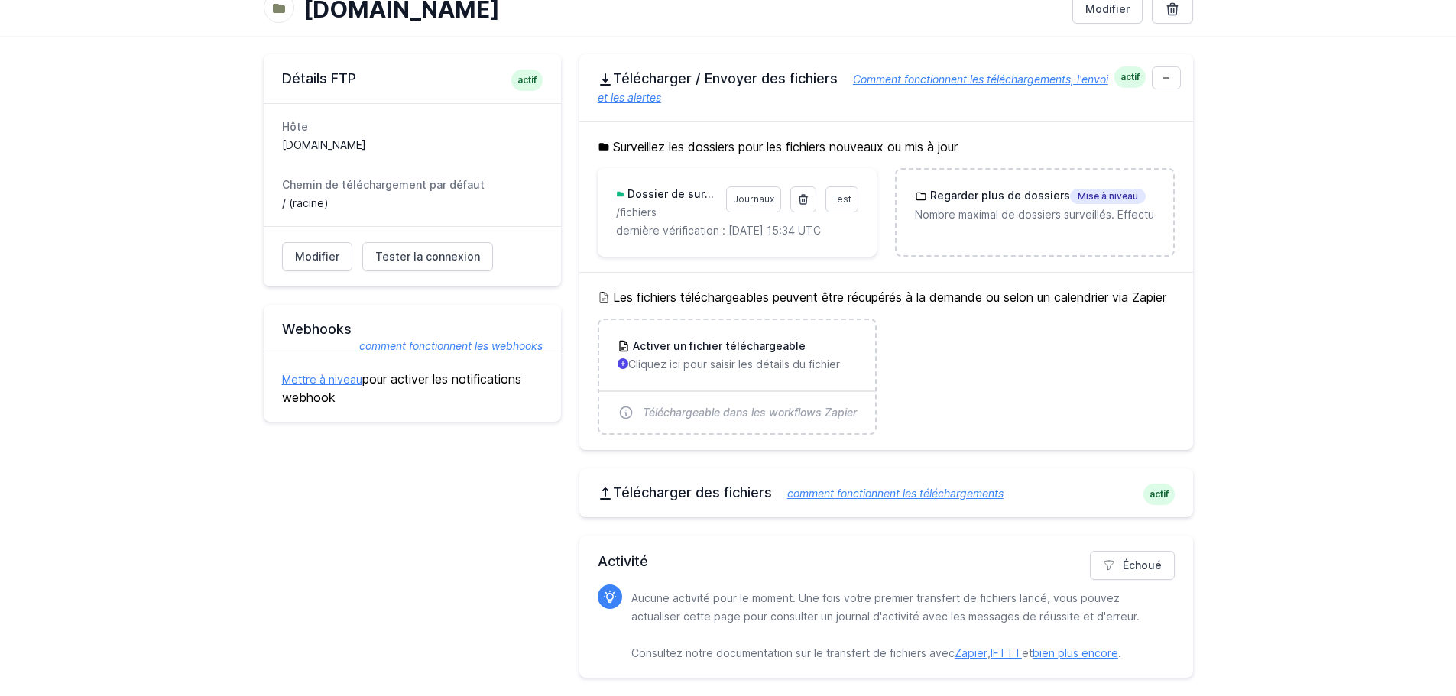 The image size is (1456, 696). I want to click on font: Test, so click(841, 199).